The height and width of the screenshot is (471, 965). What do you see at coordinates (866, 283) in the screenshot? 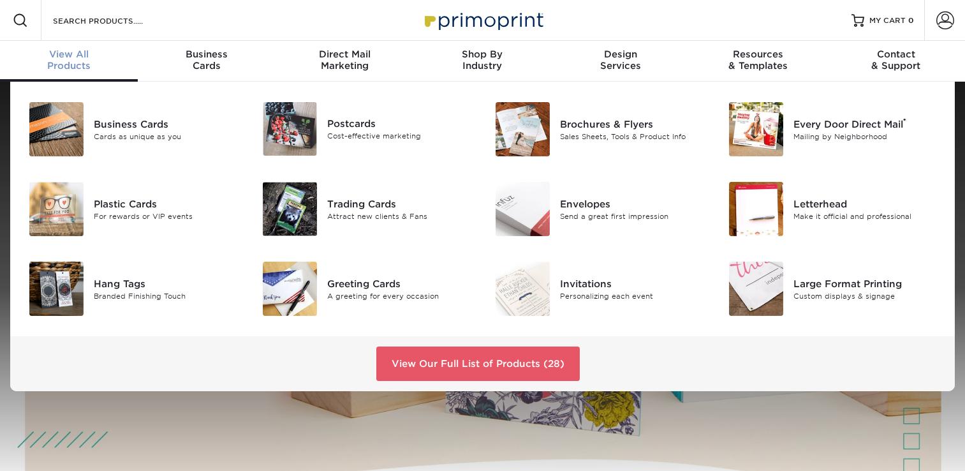
I see `div: Large Format Printing` at bounding box center [866, 283].